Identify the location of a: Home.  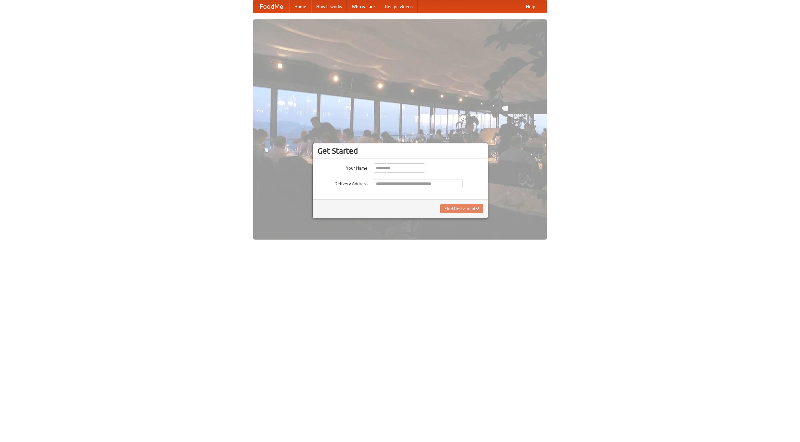
(300, 7).